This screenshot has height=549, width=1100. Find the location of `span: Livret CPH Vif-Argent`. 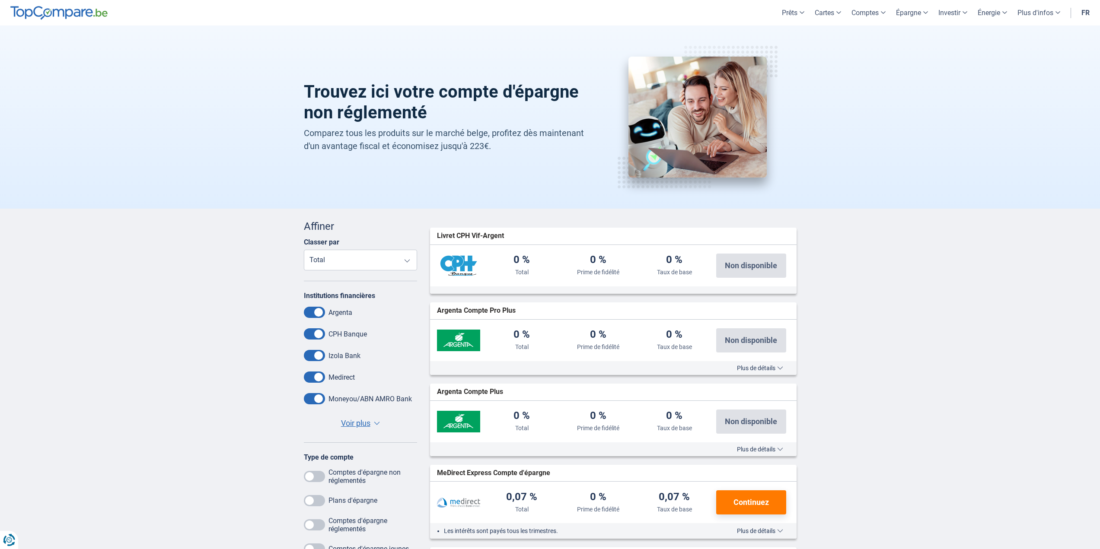

span: Livret CPH Vif-Argent is located at coordinates (470, 236).